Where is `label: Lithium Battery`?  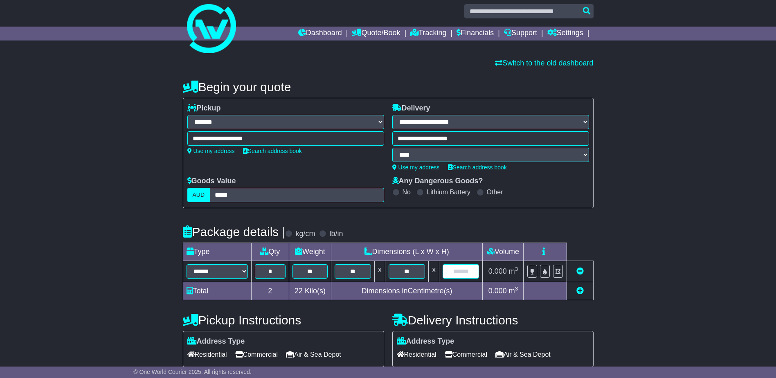
label: Lithium Battery is located at coordinates (448, 192).